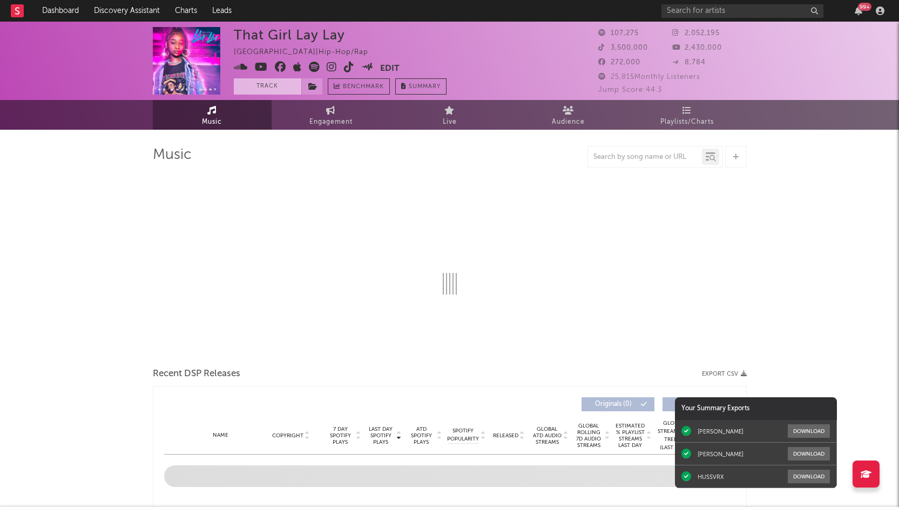  Describe the element at coordinates (290, 35) in the screenshot. I see `div: That Girl Lay Lay` at that location.